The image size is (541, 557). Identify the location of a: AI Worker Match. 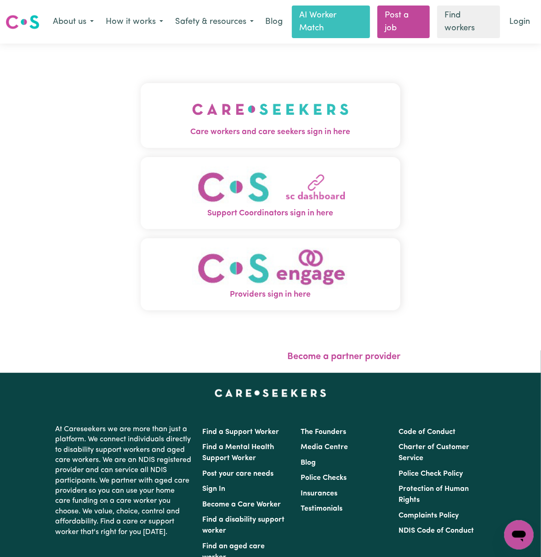
(331, 22).